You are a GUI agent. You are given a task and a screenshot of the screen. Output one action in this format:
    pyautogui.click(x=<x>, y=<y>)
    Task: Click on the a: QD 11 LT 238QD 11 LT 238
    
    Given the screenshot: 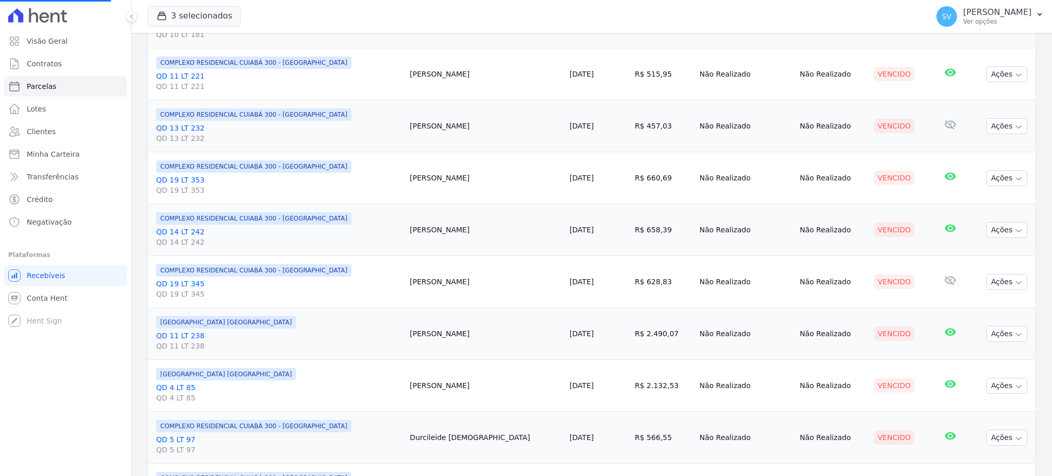 What is the action you would take?
    pyautogui.click(x=279, y=341)
    